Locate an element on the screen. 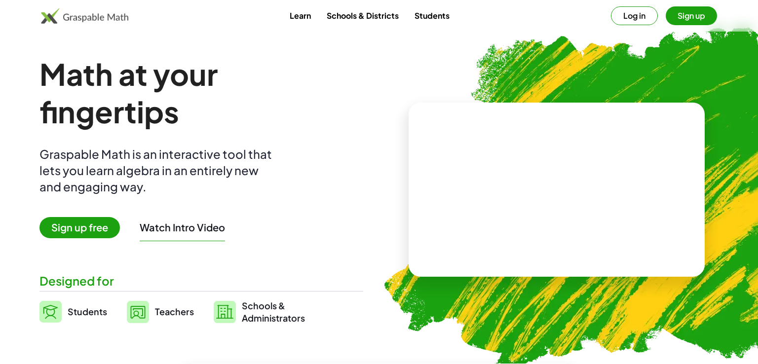 This screenshot has height=364, width=758. span: Sign up free is located at coordinates (79, 227).